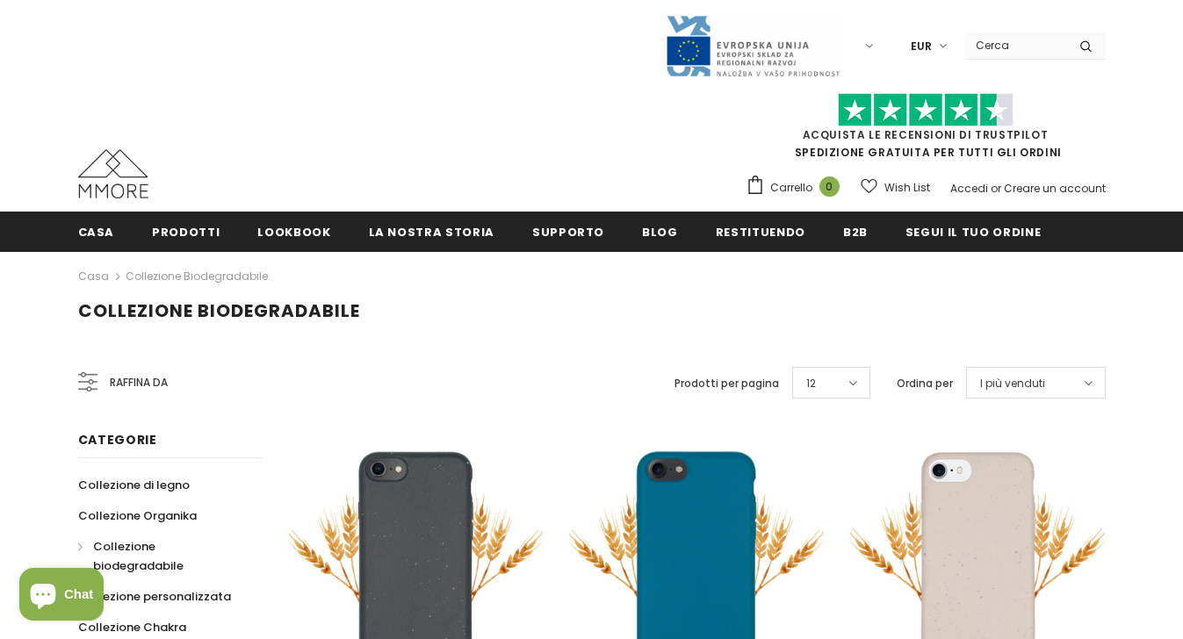 The width and height of the screenshot is (1183, 639). What do you see at coordinates (293, 232) in the screenshot?
I see `span: Lookbook` at bounding box center [293, 232].